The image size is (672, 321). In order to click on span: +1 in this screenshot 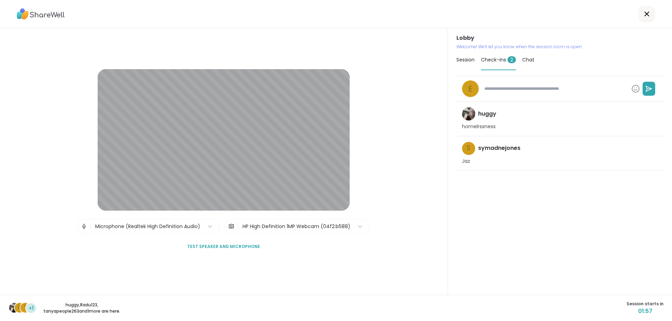, I will do `click(31, 308)`.